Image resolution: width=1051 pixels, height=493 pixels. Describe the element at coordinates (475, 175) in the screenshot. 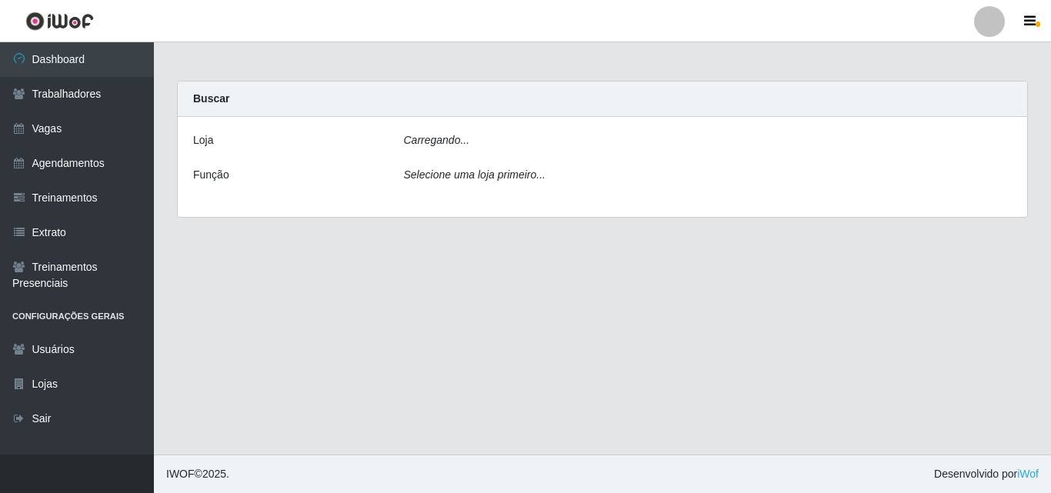

I see `i: Selecione uma loja primeiro...` at that location.